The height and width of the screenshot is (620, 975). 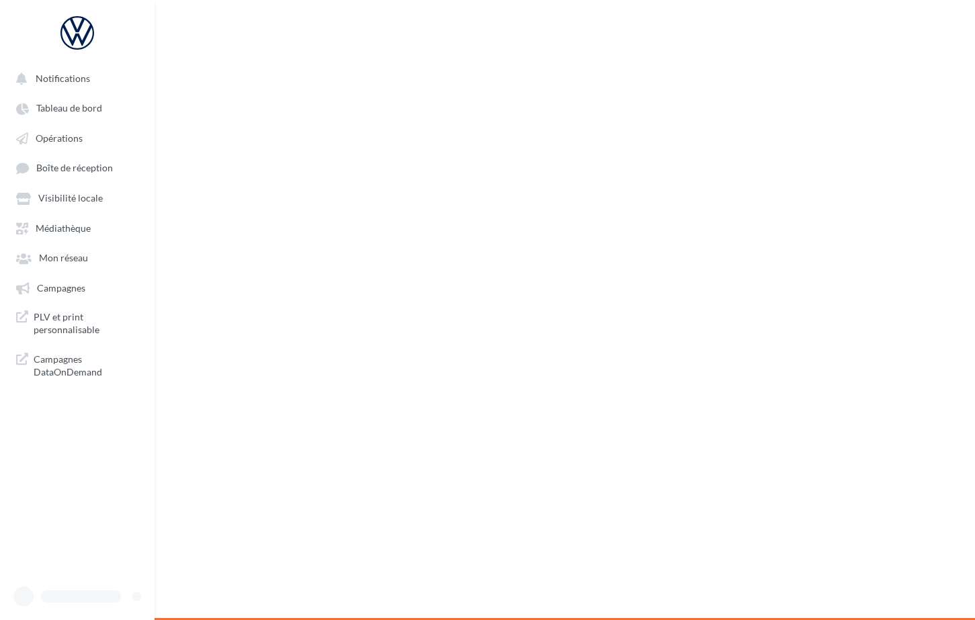 I want to click on a: Visibilité locale, so click(x=77, y=197).